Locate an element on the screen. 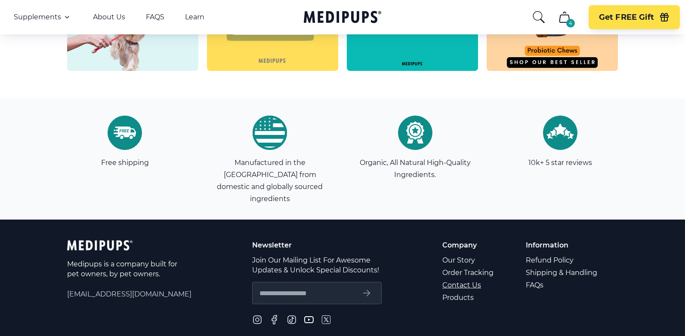  button: Supplements is located at coordinates (43, 17).